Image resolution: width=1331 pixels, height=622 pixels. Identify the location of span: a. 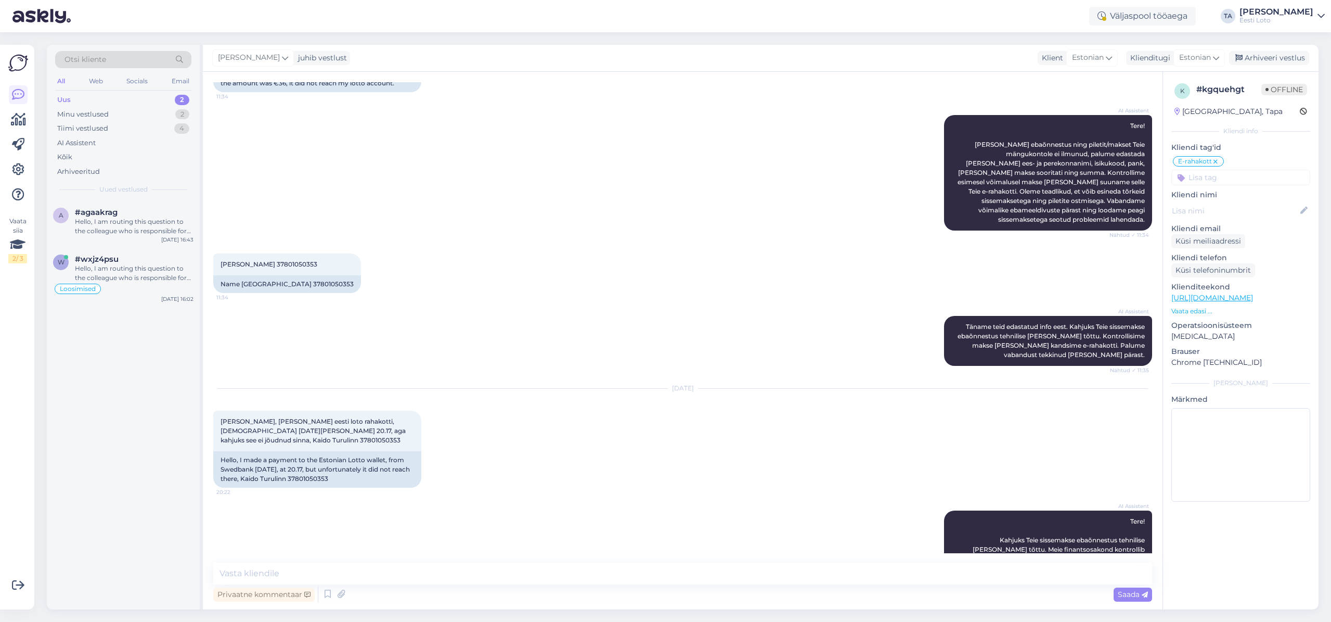
(61, 215).